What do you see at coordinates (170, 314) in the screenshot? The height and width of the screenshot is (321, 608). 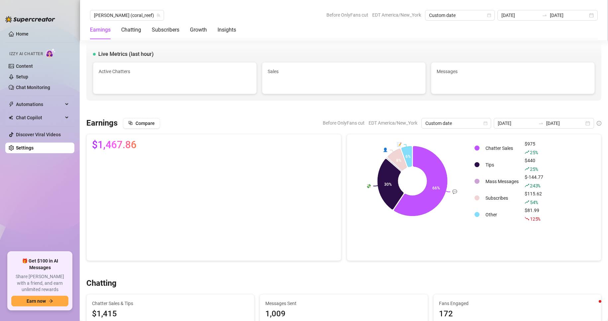 I see `span: $1,415` at bounding box center [170, 314].